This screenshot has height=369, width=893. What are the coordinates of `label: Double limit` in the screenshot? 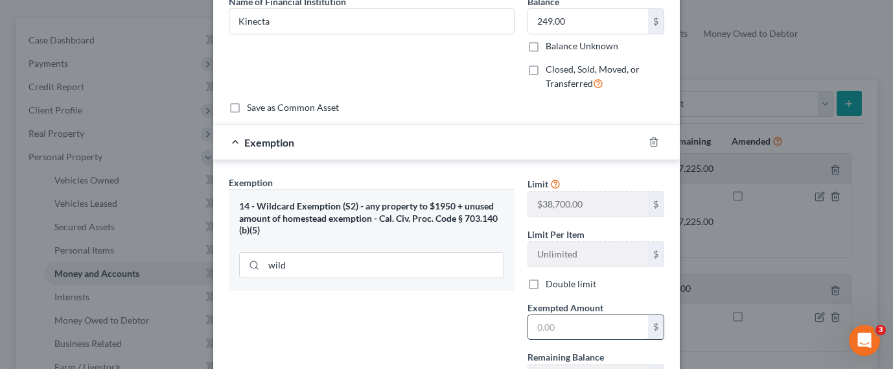 It's located at (571, 284).